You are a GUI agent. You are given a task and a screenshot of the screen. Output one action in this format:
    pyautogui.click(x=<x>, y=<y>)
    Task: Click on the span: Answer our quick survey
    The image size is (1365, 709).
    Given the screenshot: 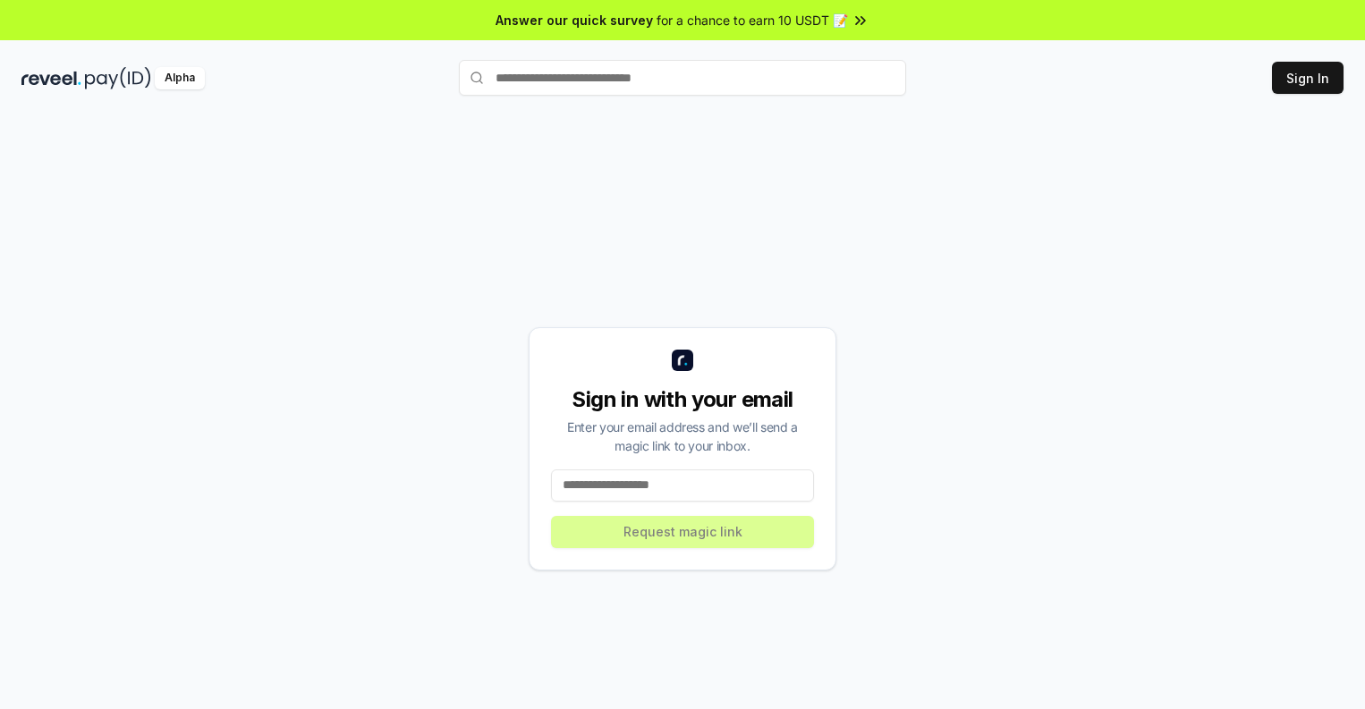 What is the action you would take?
    pyautogui.click(x=574, y=20)
    